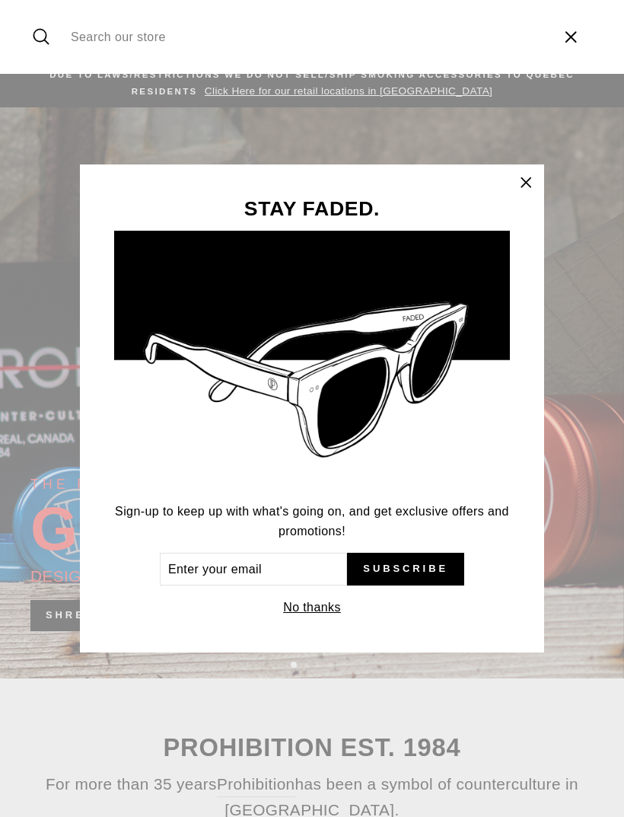 This screenshot has width=624, height=817. I want to click on button: No thanks, so click(312, 608).